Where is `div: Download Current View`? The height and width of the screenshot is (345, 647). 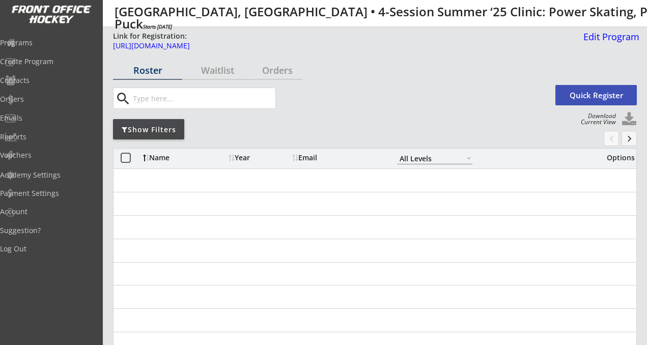 div: Download Current View is located at coordinates (595, 119).